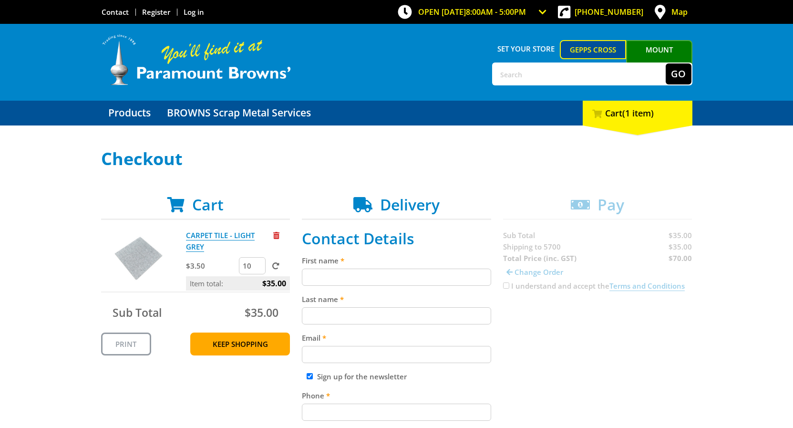  Describe the element at coordinates (592, 50) in the screenshot. I see `a: Gepps Cross` at that location.